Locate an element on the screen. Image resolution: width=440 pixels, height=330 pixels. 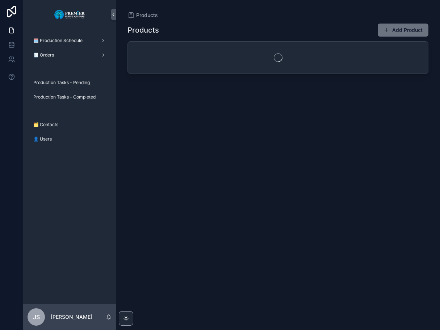
a: Production Tasks - Pending is located at coordinates (70, 83).